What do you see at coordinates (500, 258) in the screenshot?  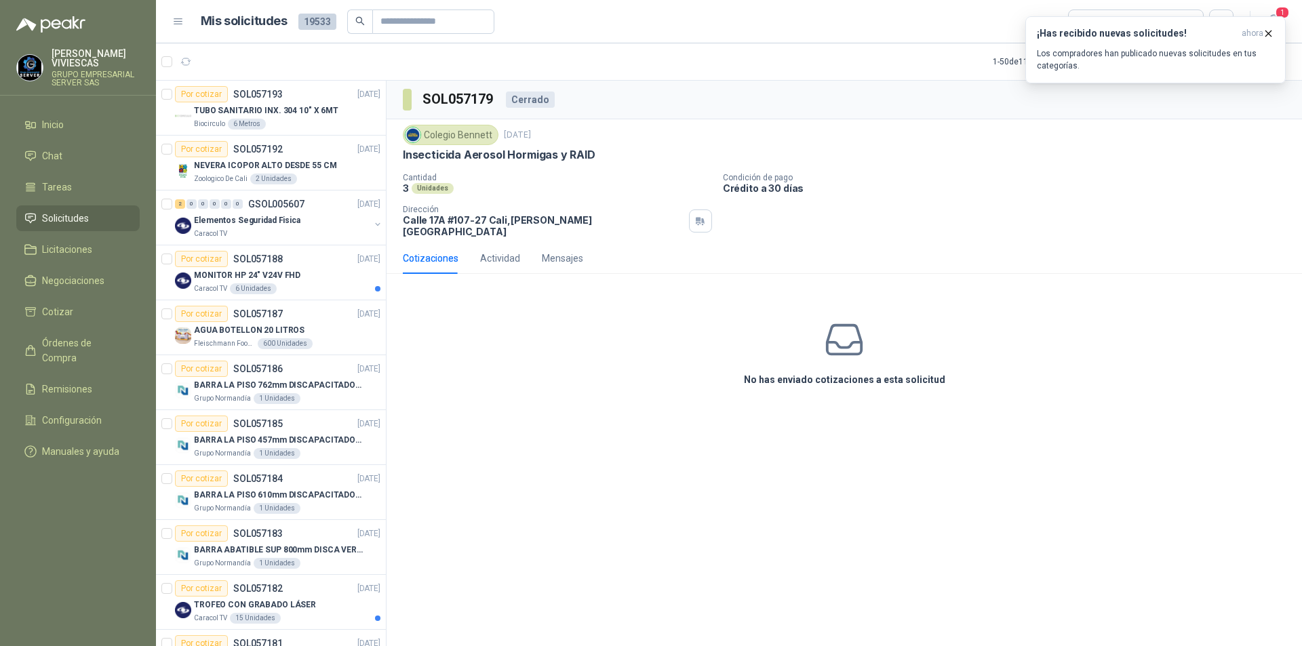 I see `div: Actividad` at bounding box center [500, 258].